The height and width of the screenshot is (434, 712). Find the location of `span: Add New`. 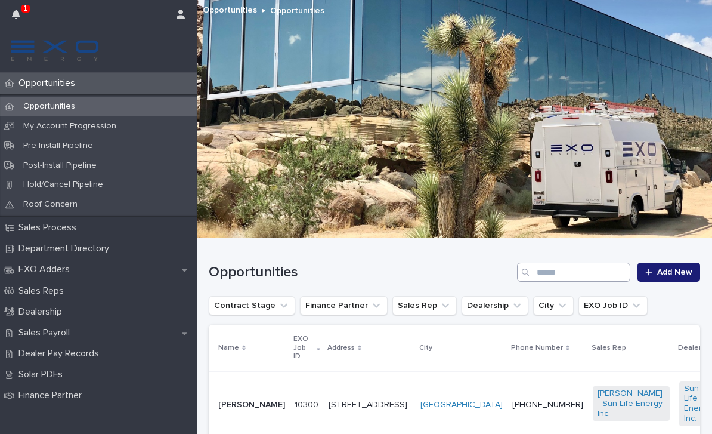

span: Add New is located at coordinates (675, 272).